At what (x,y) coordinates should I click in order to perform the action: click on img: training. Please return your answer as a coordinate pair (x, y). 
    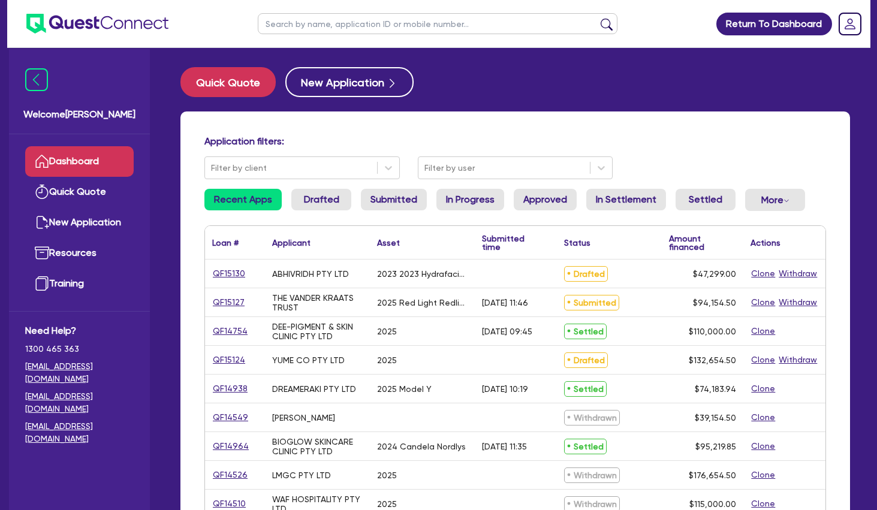
    Looking at the image, I should click on (42, 284).